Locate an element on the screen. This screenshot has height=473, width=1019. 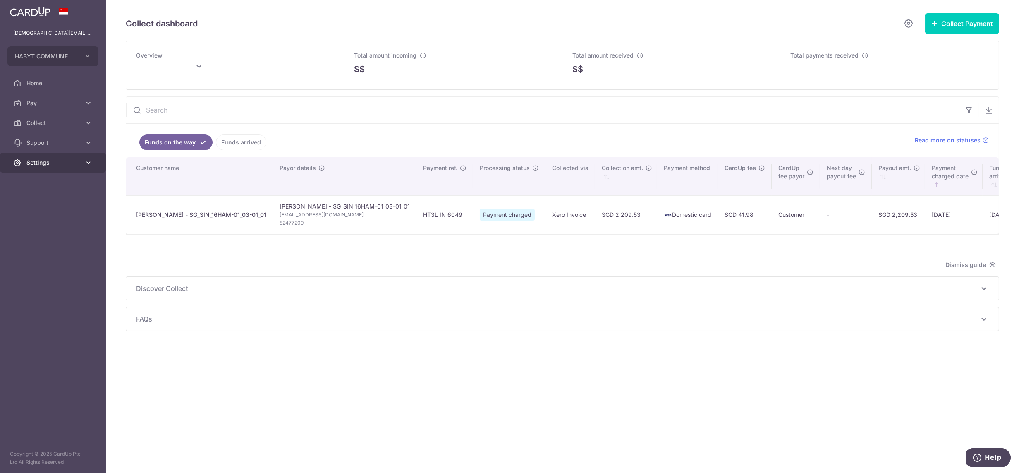
button: Collect Payment is located at coordinates (962, 24).